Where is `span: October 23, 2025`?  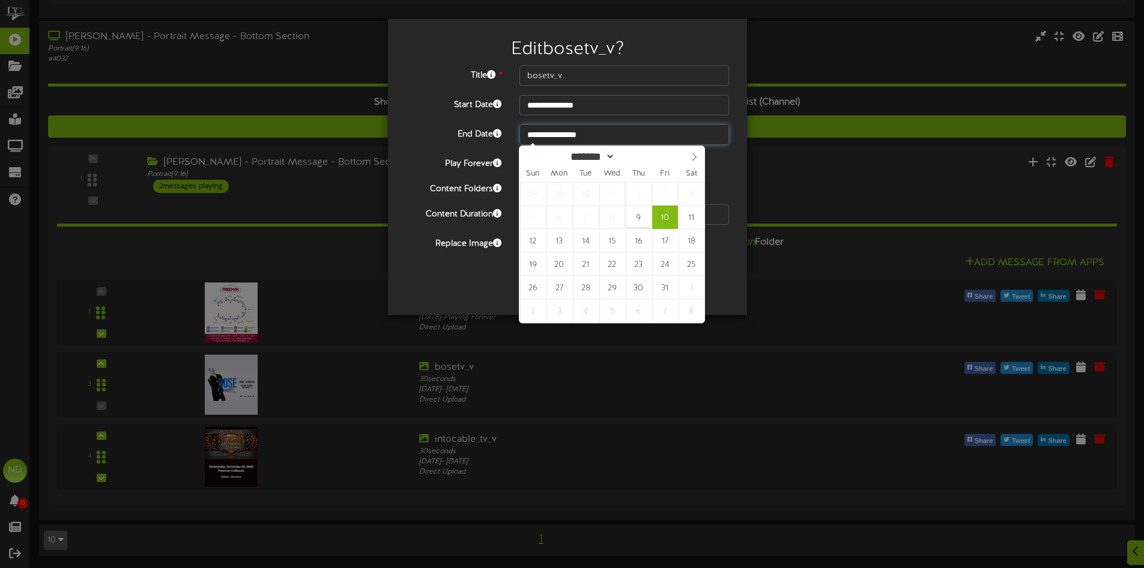
span: October 23, 2025 is located at coordinates (638, 264).